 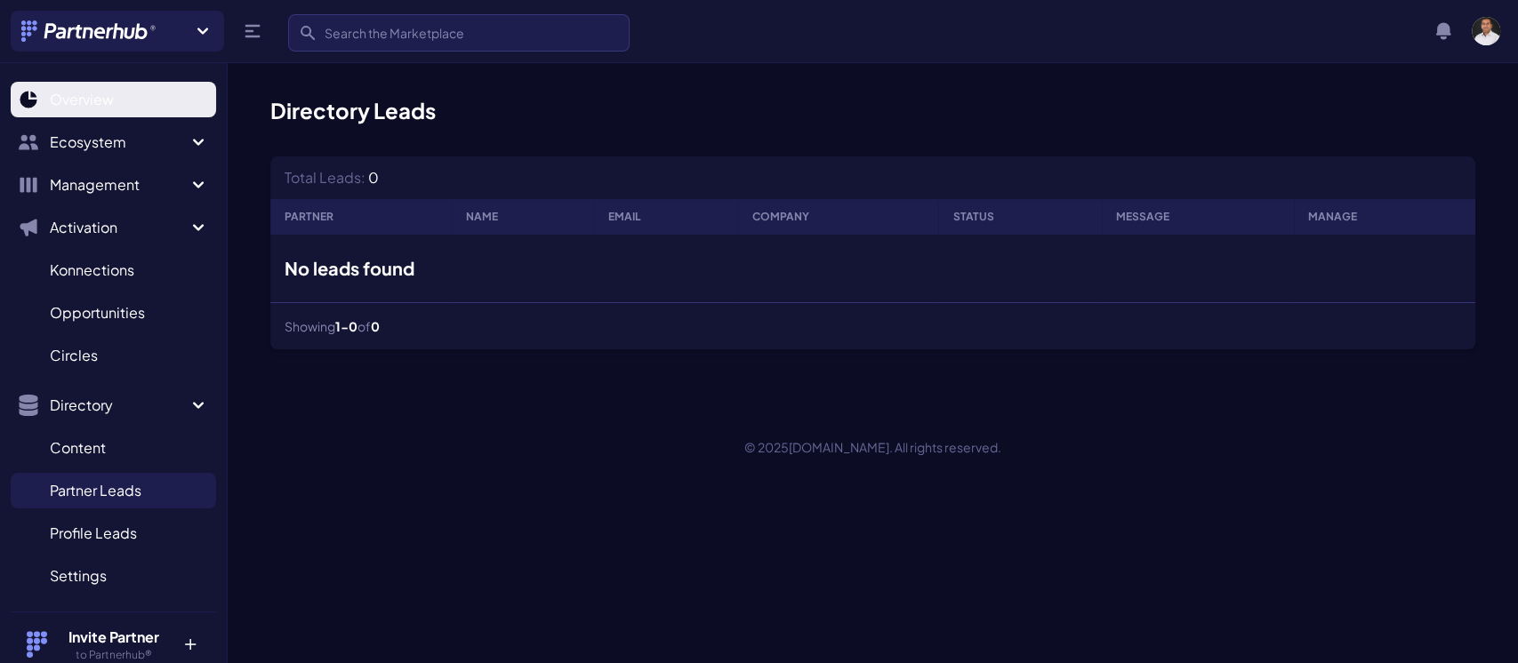 I want to click on img: Partnerhub® Logo, so click(x=89, y=31).